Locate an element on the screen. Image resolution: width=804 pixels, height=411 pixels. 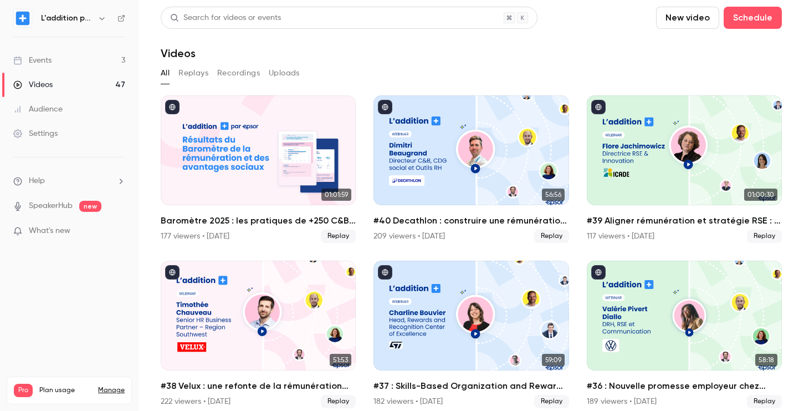
button: New video is located at coordinates (688, 18).